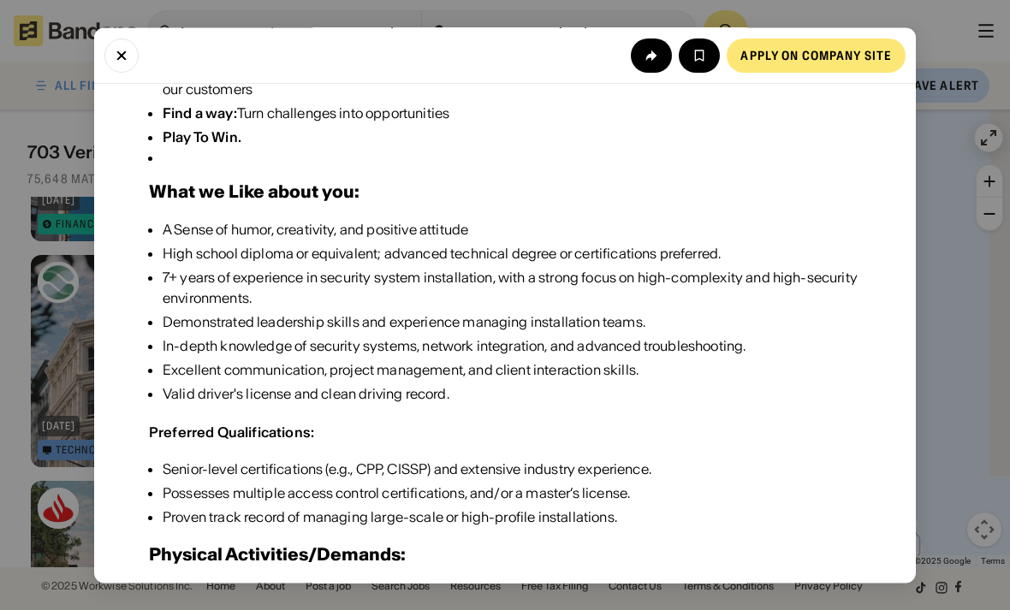 The width and height of the screenshot is (1010, 610). Describe the element at coordinates (512, 288) in the screenshot. I see `div: 7+ years of experience in security system installation, with a strong focus on high-complexity an...` at that location.